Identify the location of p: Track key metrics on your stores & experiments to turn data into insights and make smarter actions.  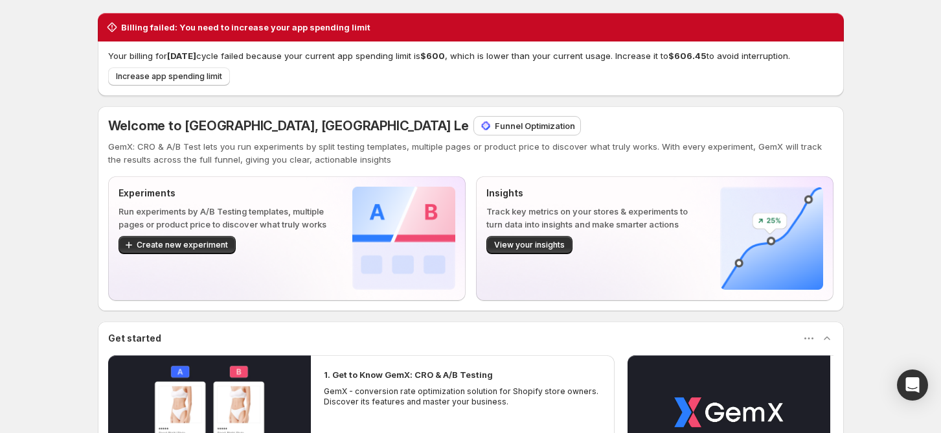
(593, 218).